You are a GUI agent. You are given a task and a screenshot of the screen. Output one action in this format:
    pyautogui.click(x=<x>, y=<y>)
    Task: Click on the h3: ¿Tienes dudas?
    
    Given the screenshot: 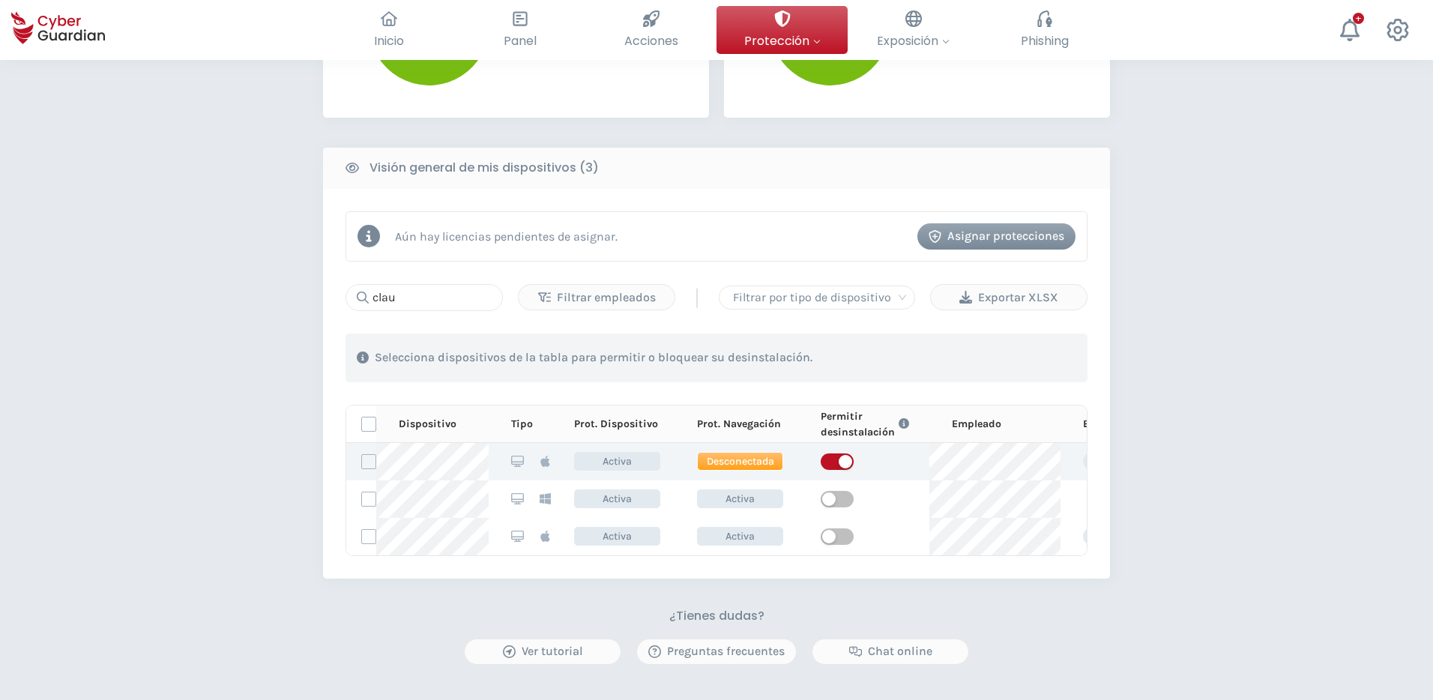 What is the action you would take?
    pyautogui.click(x=716, y=616)
    